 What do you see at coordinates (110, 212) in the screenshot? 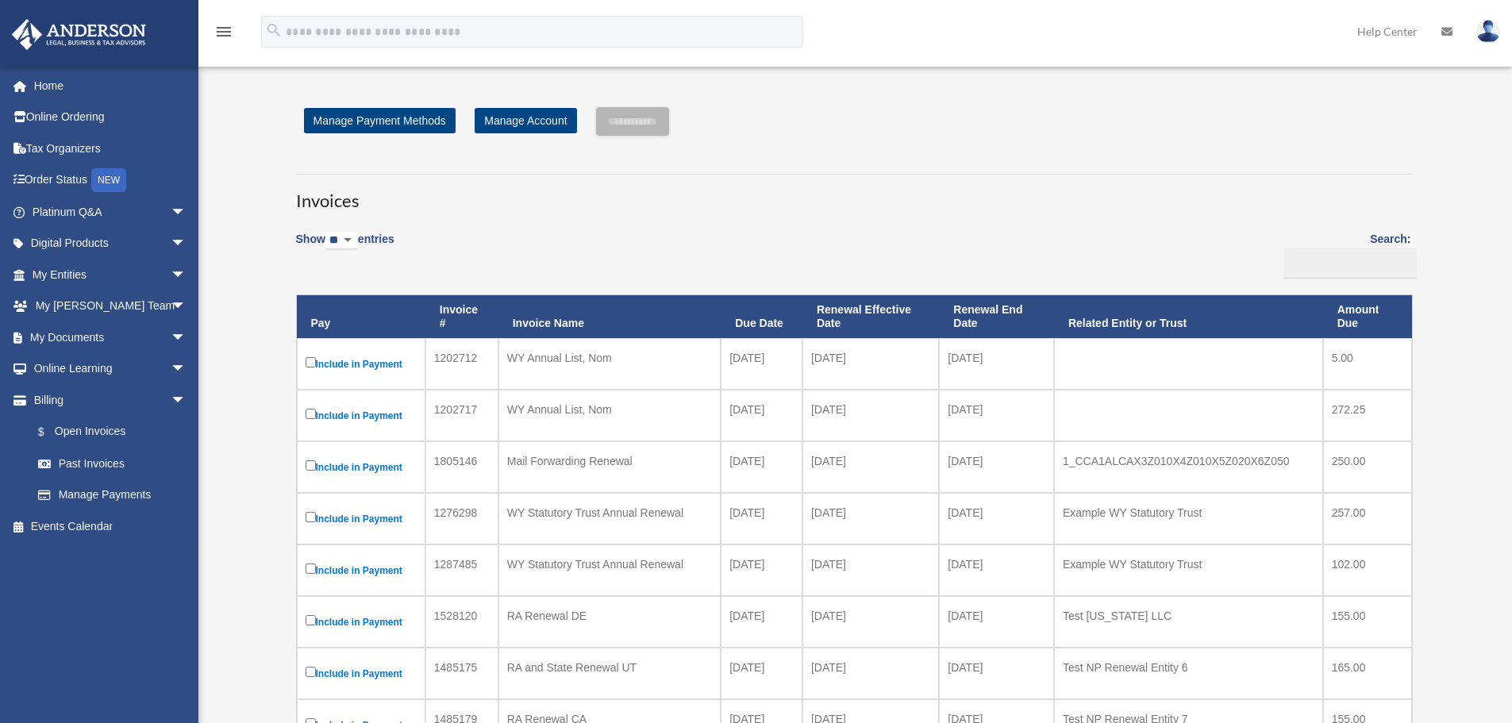
I see `a: Platinum Q&Aarrow_drop_down` at bounding box center [110, 212].